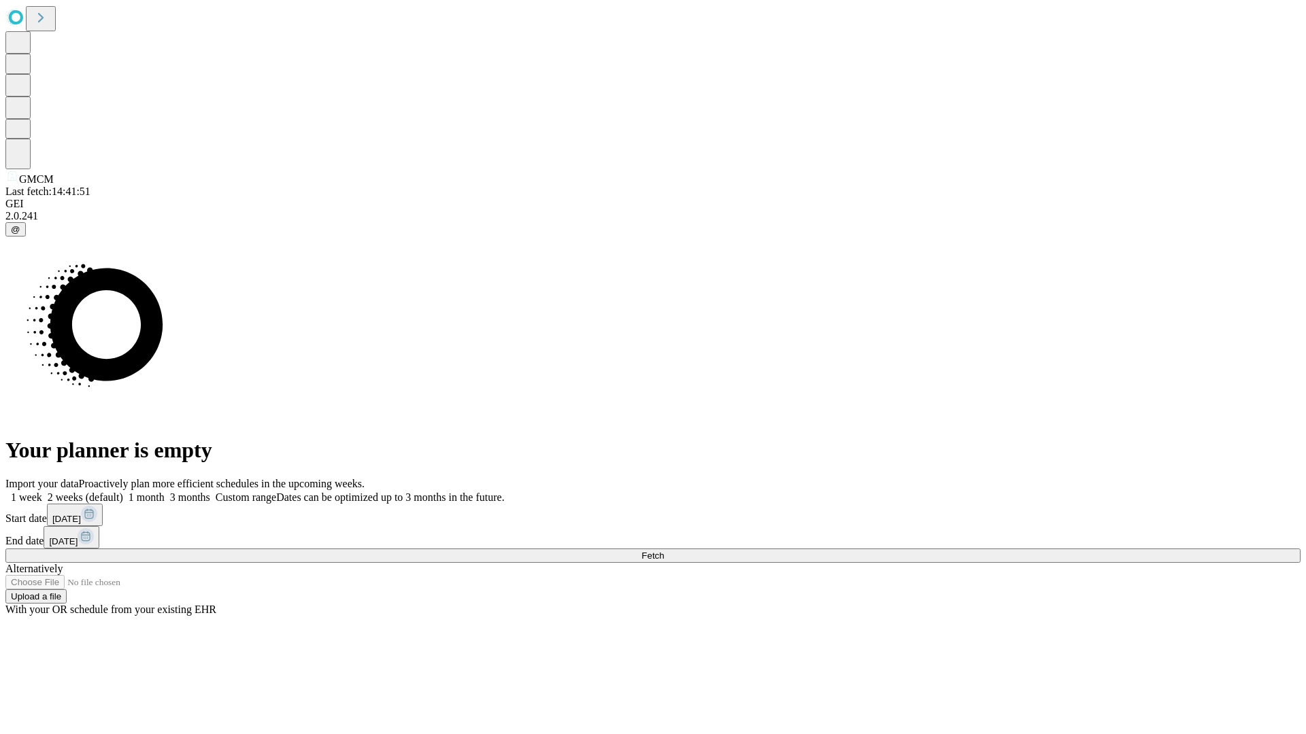 The width and height of the screenshot is (1306, 734). What do you see at coordinates (653, 556) in the screenshot?
I see `button: Fetch` at bounding box center [653, 556].